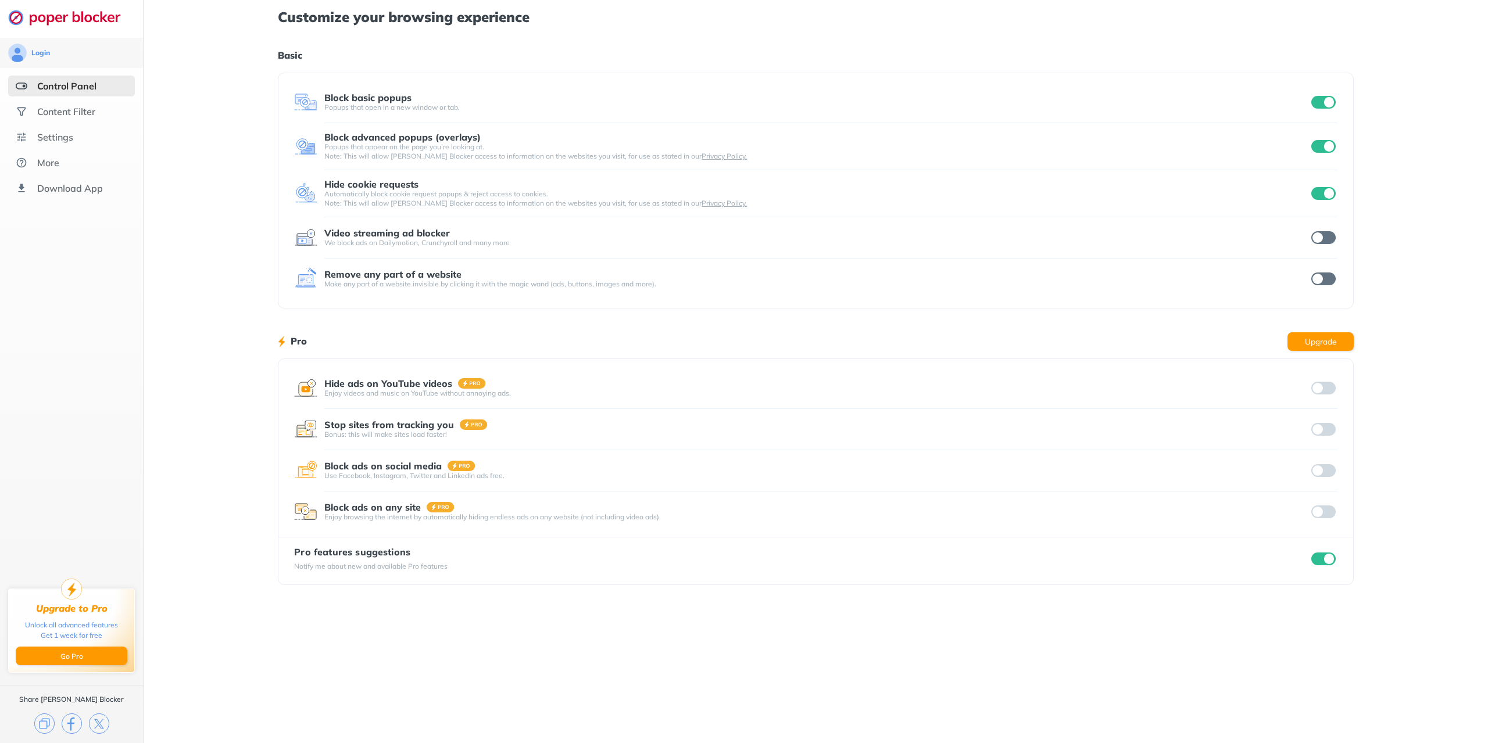  Describe the element at coordinates (22, 188) in the screenshot. I see `img: download-app.svg` at that location.